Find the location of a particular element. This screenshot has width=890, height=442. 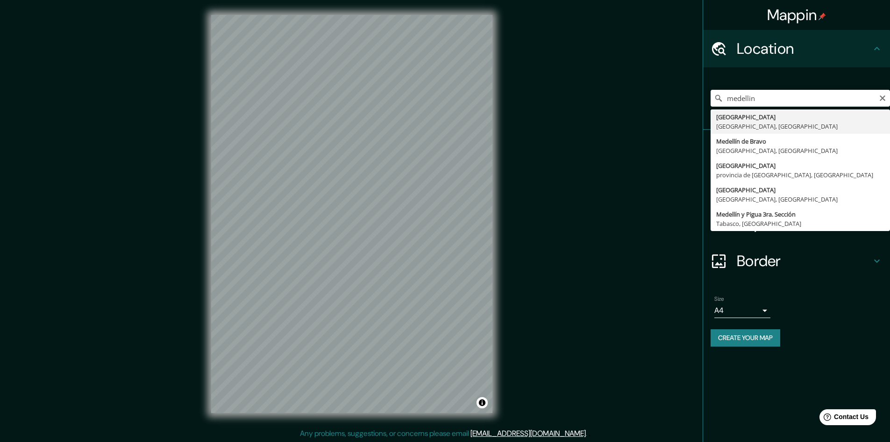

h4: Location is located at coordinates (804, 49).